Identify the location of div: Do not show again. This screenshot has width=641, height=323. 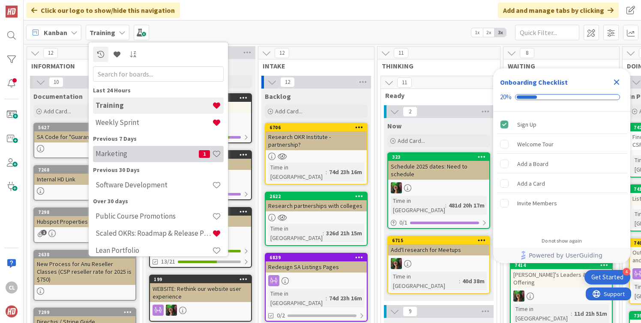
(562, 241).